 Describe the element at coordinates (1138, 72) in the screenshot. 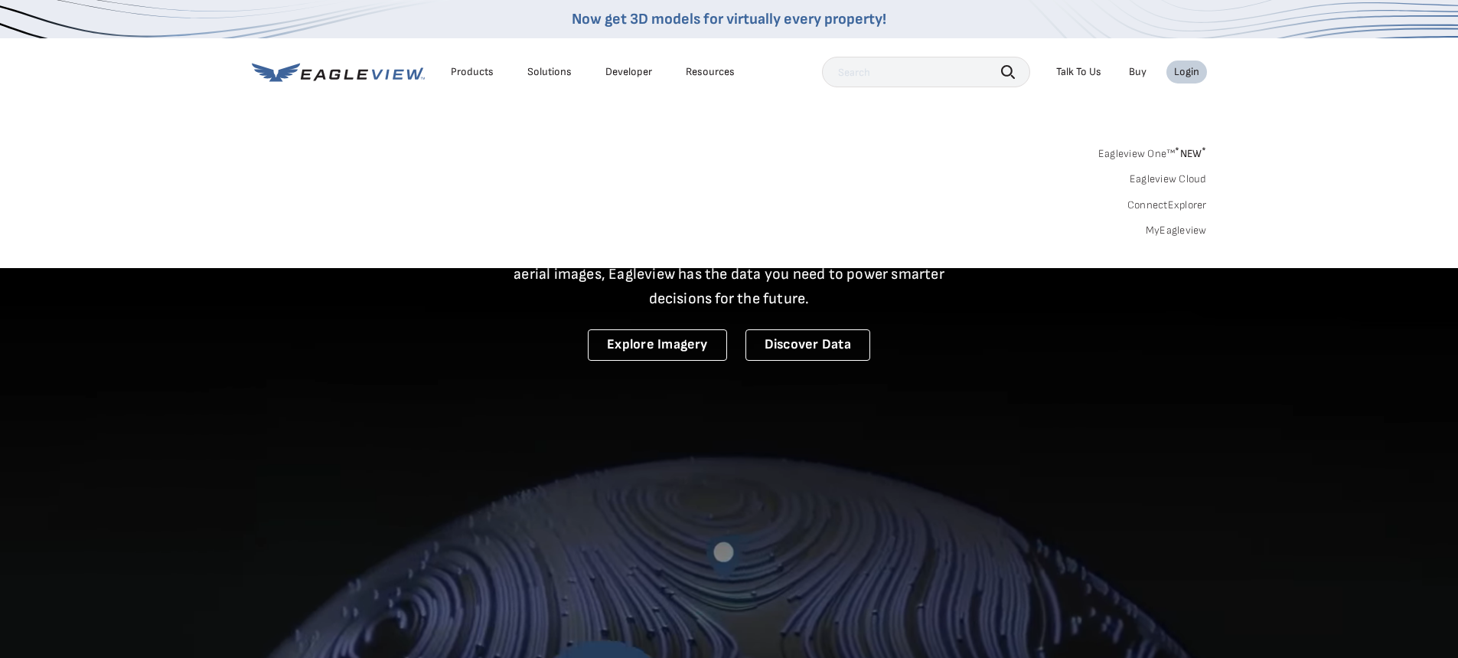

I see `a: Buy` at that location.